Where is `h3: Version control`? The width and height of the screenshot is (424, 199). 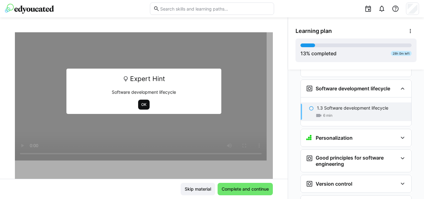 h3: Version control is located at coordinates (334, 184).